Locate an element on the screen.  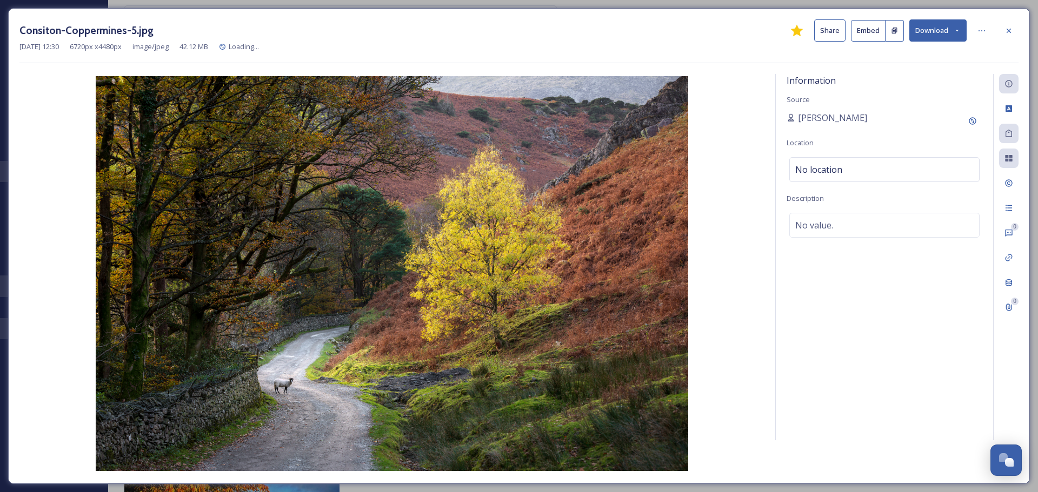
span: 42.12 MB is located at coordinates (193, 46).